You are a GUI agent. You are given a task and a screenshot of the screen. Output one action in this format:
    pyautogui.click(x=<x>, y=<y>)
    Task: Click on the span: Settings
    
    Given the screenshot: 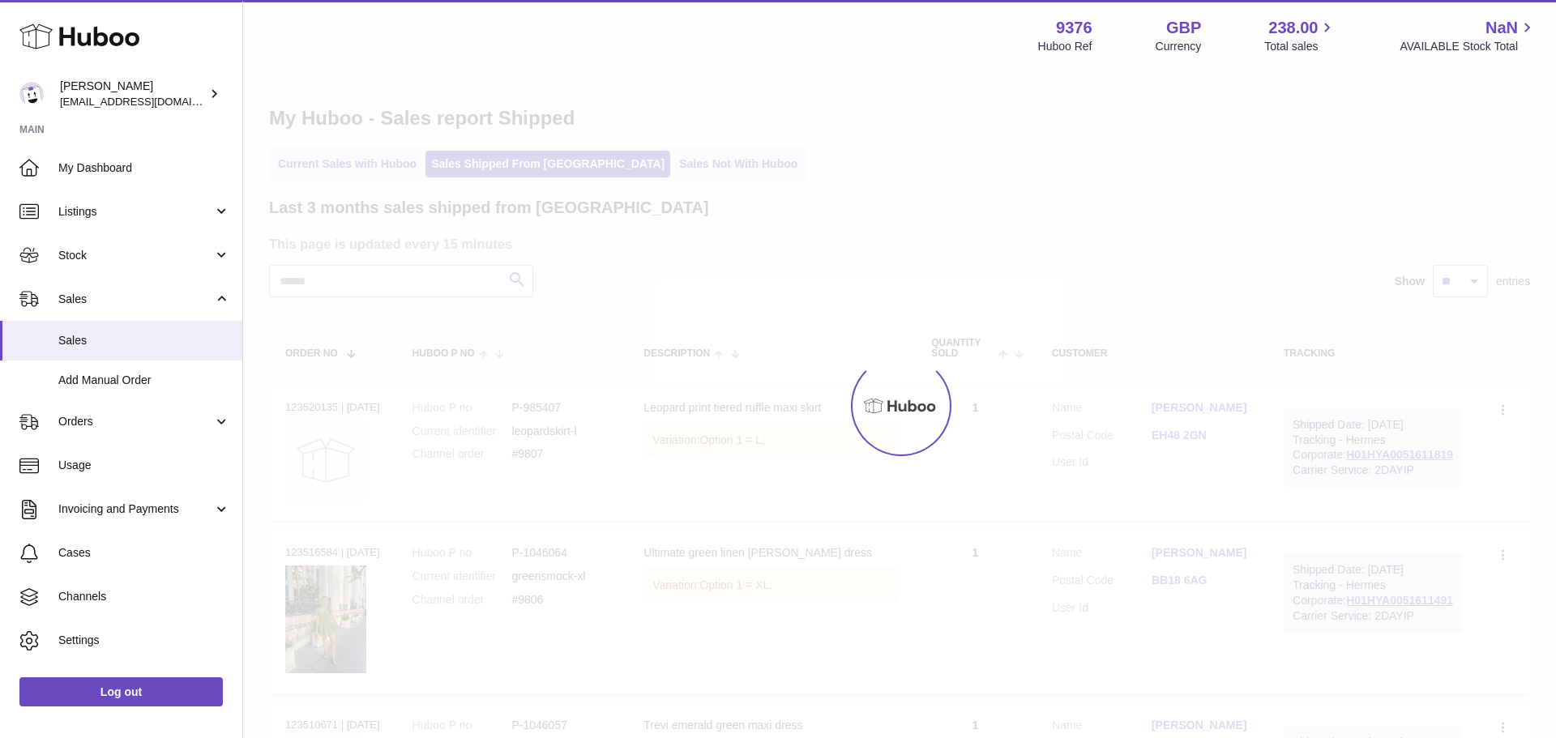 What is the action you would take?
    pyautogui.click(x=144, y=640)
    